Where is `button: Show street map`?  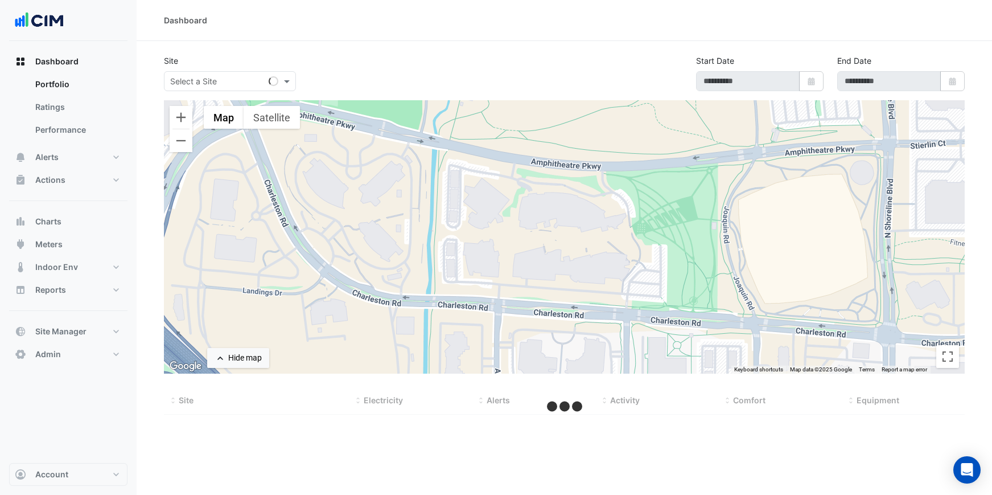
button: Show street map is located at coordinates (224, 117).